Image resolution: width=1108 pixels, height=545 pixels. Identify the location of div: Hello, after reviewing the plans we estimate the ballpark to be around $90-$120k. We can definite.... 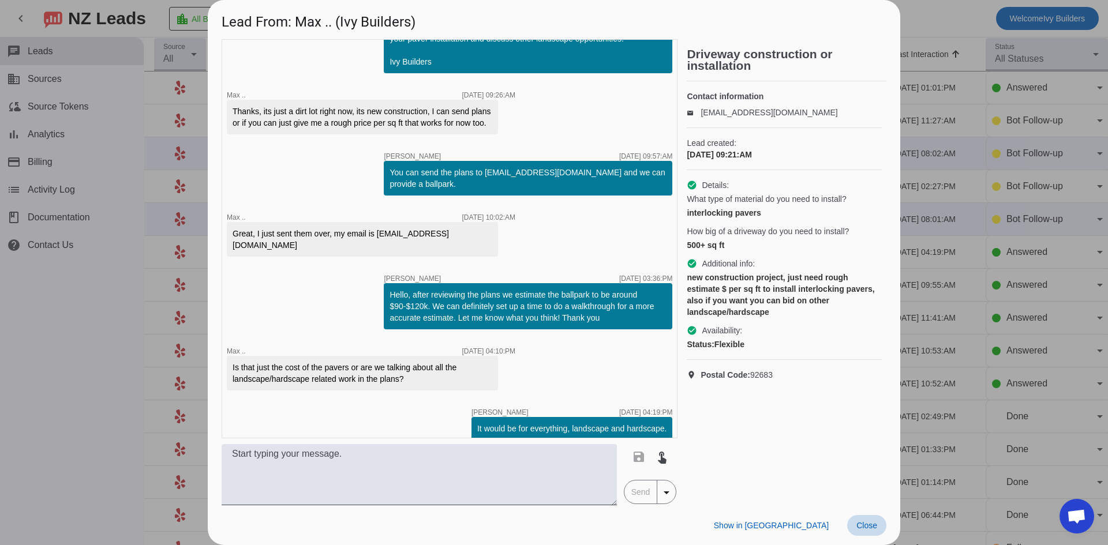
(528, 306).